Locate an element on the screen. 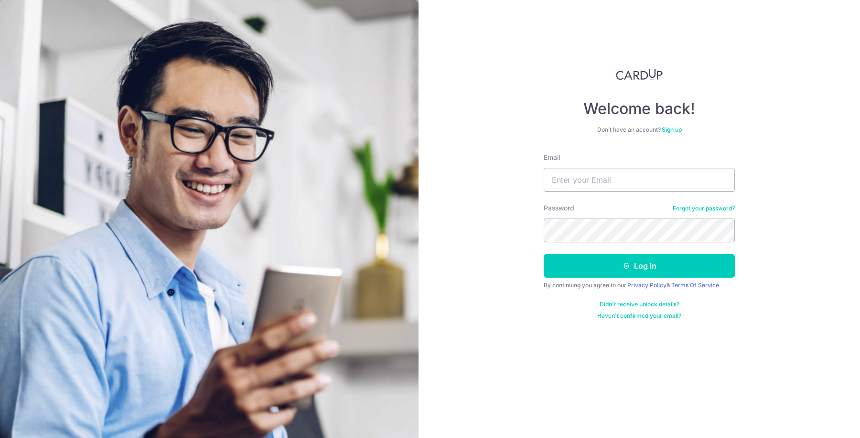  h4: Welcome back! is located at coordinates (639, 109).